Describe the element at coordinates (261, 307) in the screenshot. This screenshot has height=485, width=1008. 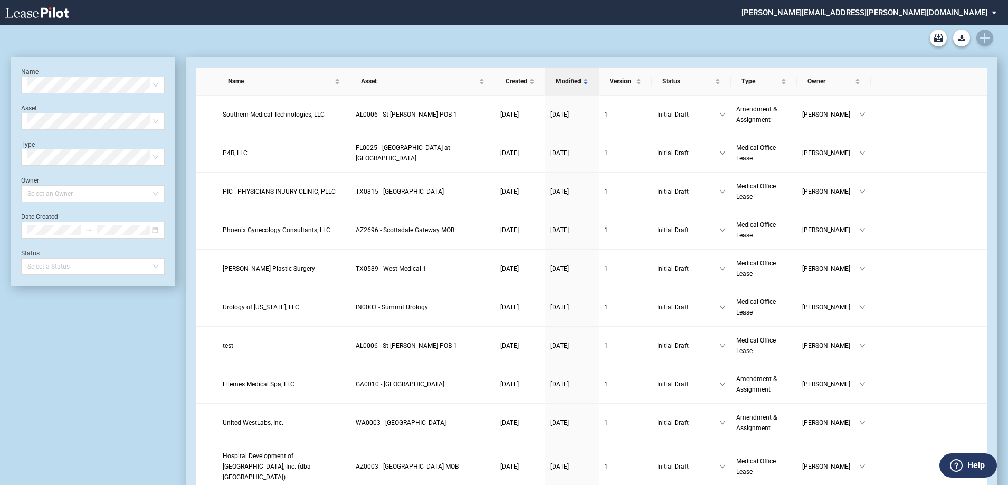
I see `span: Urology of Indiana, LLC` at that location.